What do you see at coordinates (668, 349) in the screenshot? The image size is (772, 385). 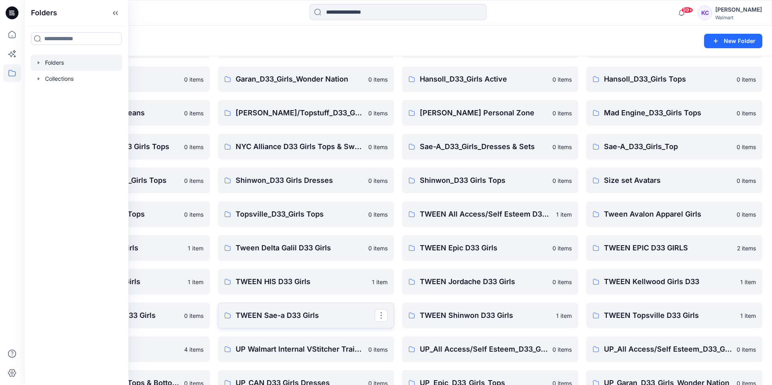 I see `p: UP_All Access/Self Esteem_D33_Girls Tops` at bounding box center [668, 349].